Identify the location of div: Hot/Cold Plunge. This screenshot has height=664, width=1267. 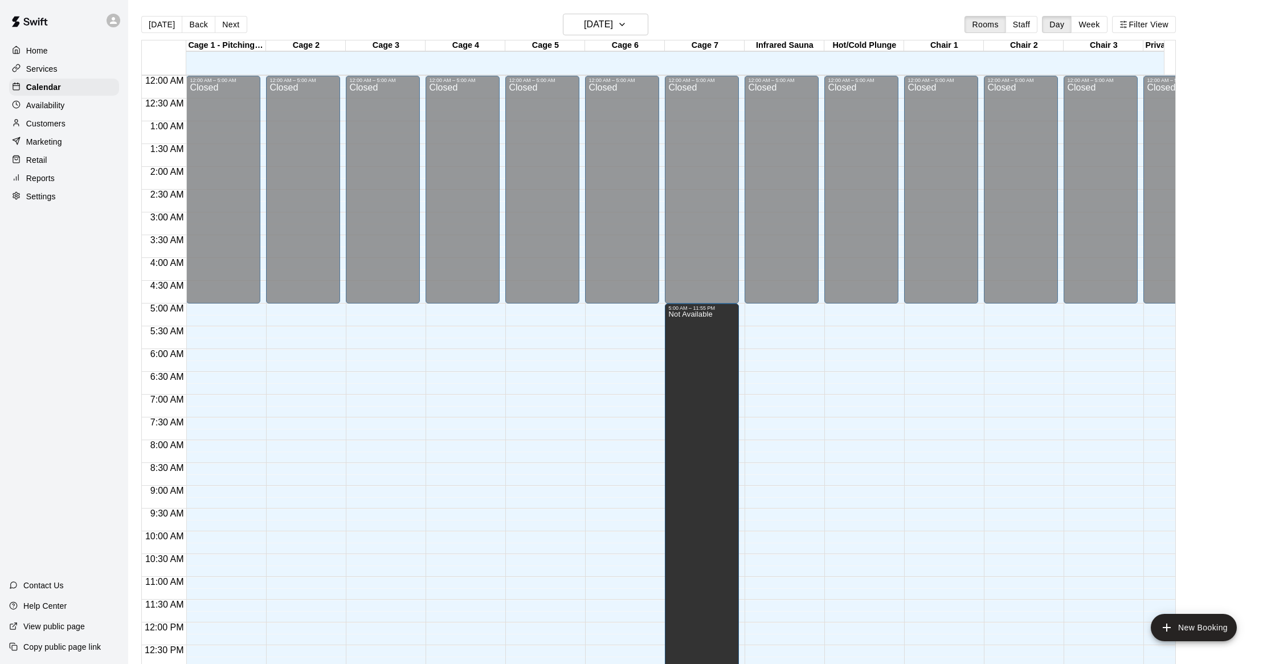
(864, 46).